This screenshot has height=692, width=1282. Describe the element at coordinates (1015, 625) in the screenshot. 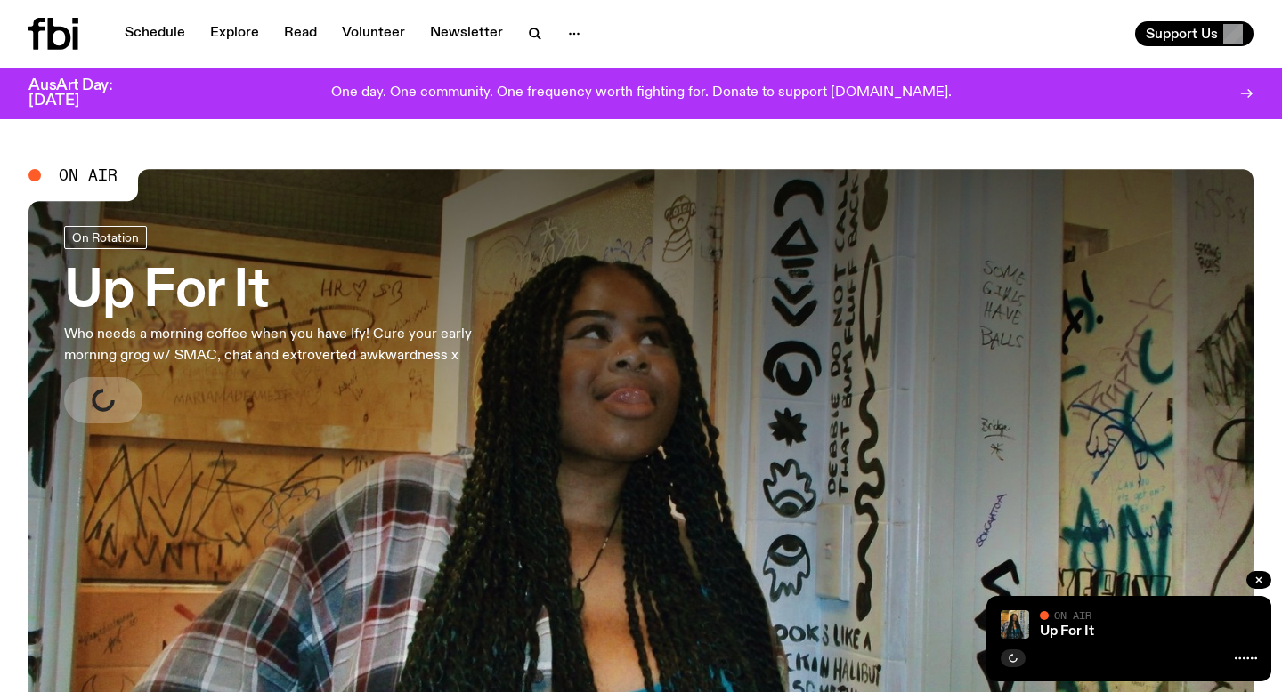

I see `img: Ify - a Brown Skin girl with black braided twists, looking up to the side with her tongue stickin...` at that location.